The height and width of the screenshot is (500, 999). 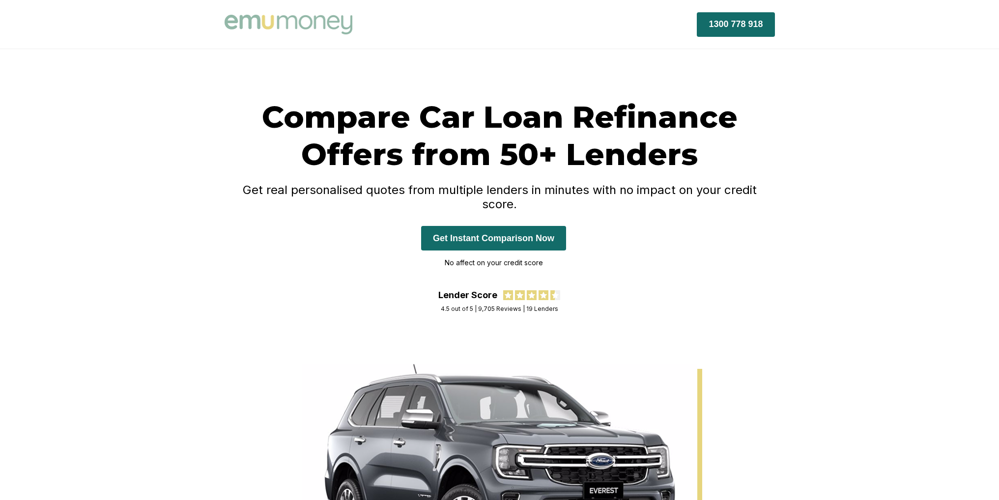 What do you see at coordinates (289, 25) in the screenshot?
I see `img: Emu Money logo` at bounding box center [289, 25].